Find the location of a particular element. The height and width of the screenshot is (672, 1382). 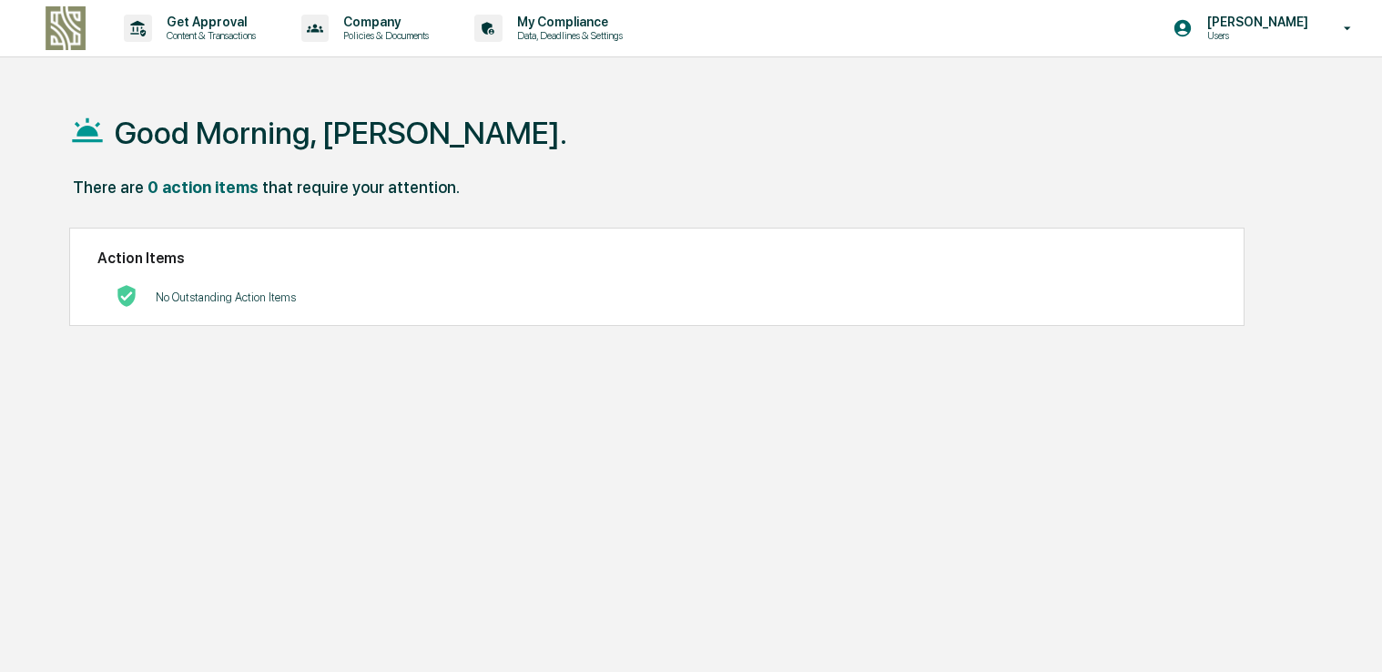

p: My Compliance is located at coordinates (567, 22).